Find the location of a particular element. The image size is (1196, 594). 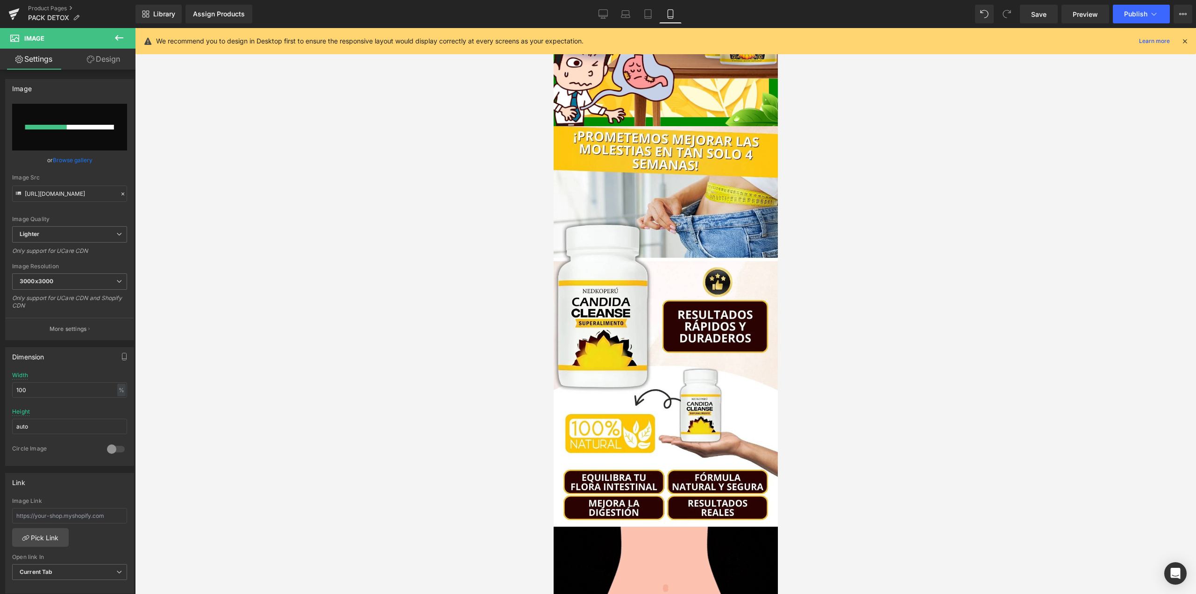

div: Only support for UCare CDN and Shopify CDN is located at coordinates (70, 305).